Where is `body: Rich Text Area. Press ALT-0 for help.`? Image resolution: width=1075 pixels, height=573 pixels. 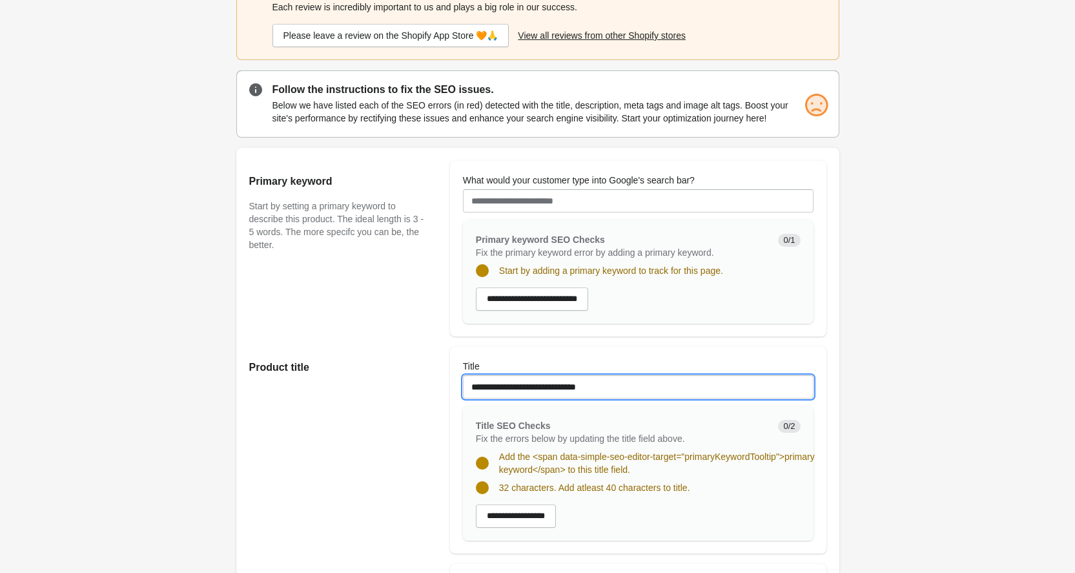
body: Rich Text Area. Press ALT-0 for help. is located at coordinates (174, 88).